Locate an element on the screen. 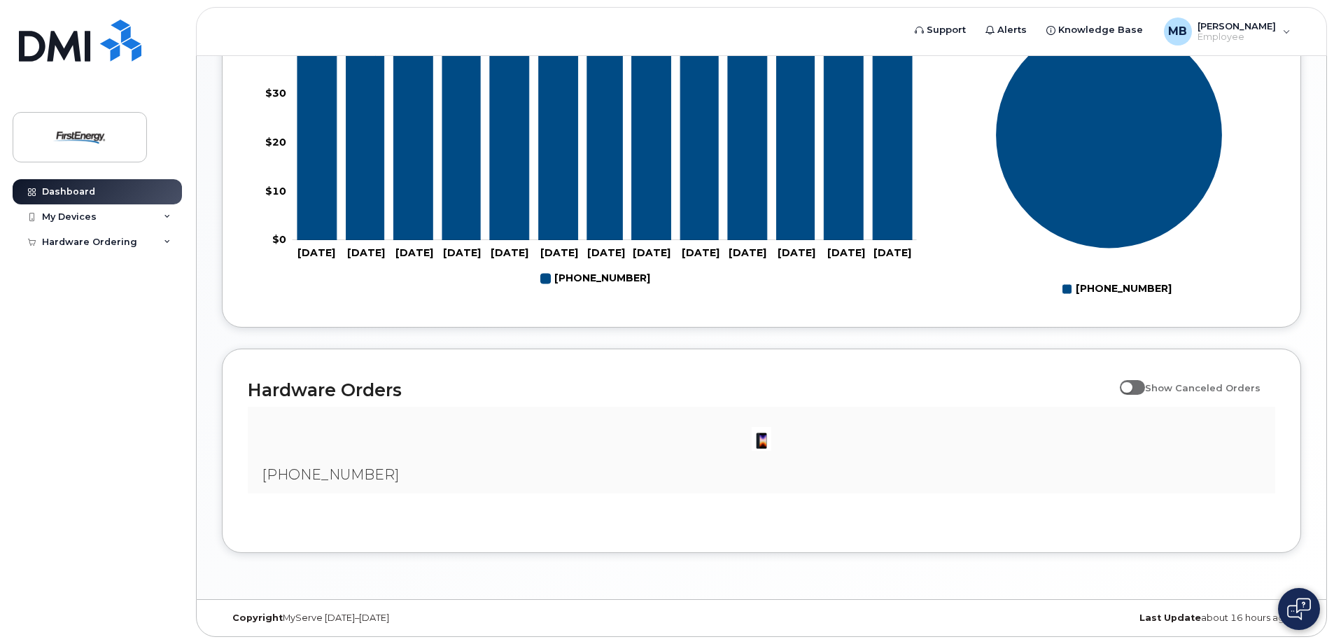 Image resolution: width=1334 pixels, height=644 pixels. span: MB is located at coordinates (1178, 32).